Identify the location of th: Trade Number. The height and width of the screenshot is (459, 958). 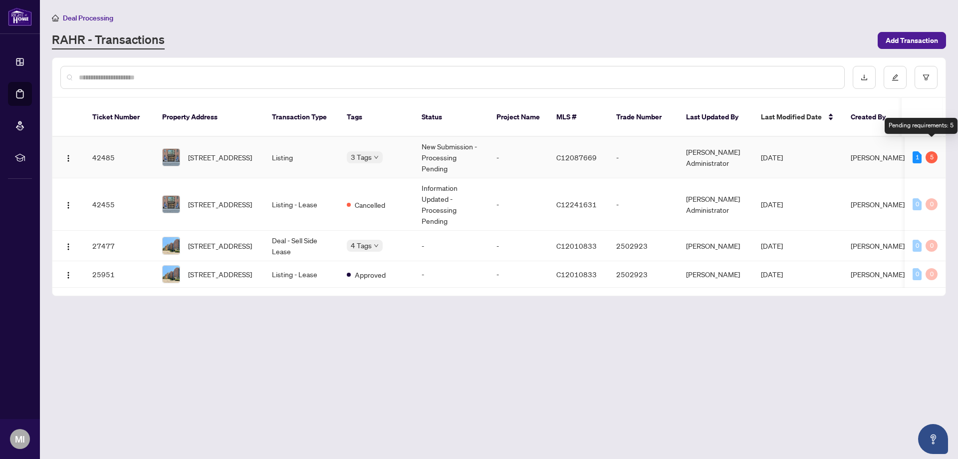
(643, 117).